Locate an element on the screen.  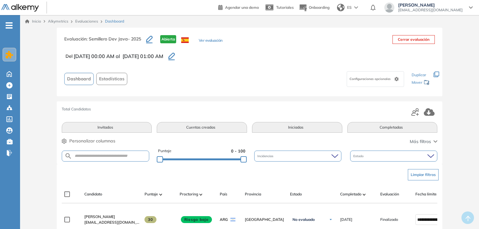
span: País is located at coordinates (224, 194).